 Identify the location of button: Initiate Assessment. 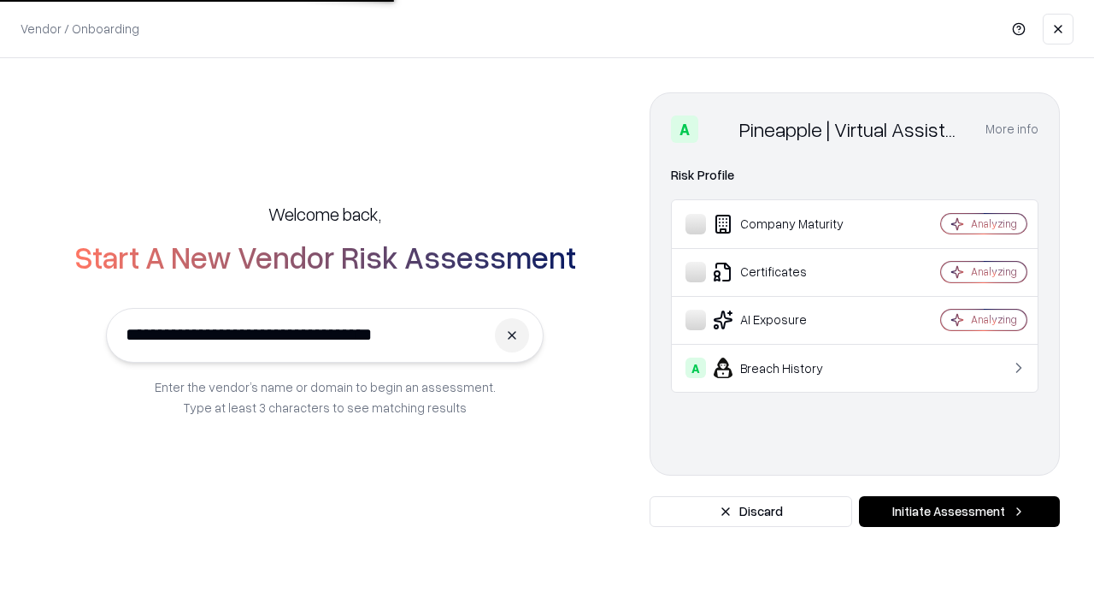
(959, 511).